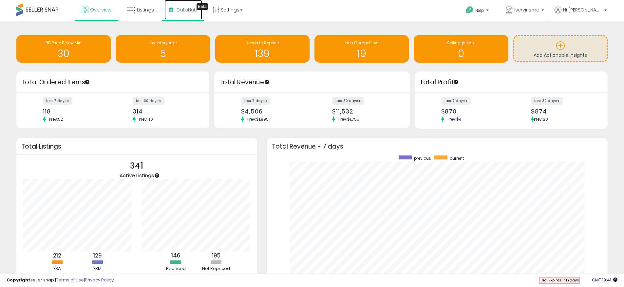 The height and width of the screenshot is (287, 624). Describe the element at coordinates (262, 53) in the screenshot. I see `h1: 139` at that location.